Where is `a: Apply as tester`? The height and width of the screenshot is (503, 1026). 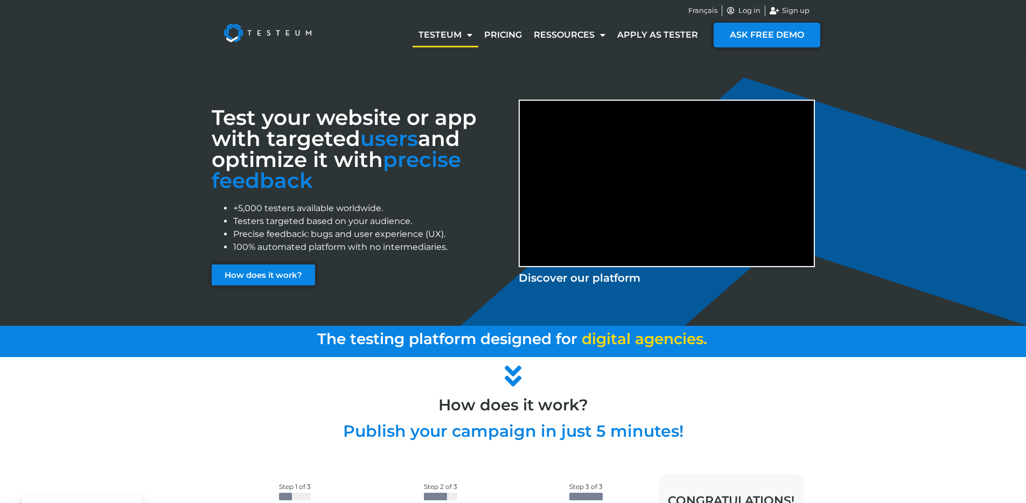
a: Apply as tester is located at coordinates (658, 35).